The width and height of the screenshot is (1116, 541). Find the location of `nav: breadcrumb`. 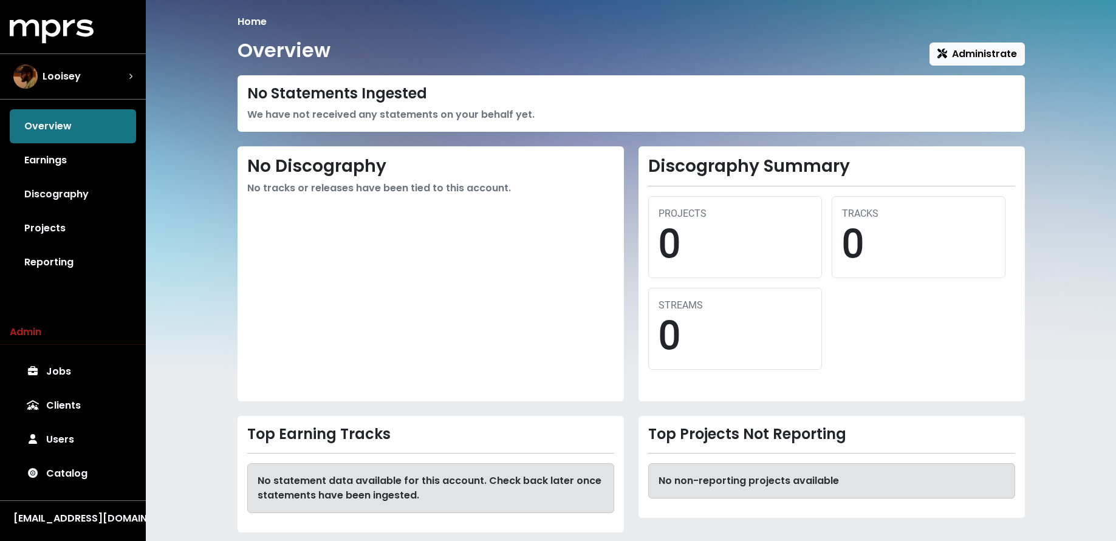

nav: breadcrumb is located at coordinates (631, 22).